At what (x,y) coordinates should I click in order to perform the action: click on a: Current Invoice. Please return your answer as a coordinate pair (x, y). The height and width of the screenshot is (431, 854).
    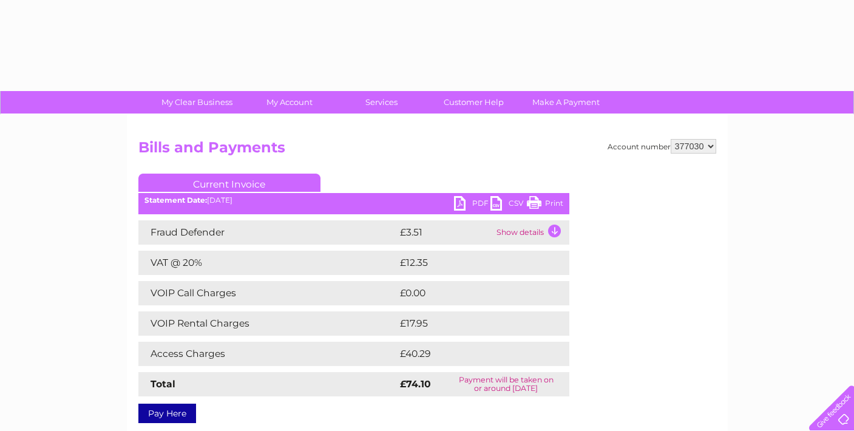
    Looking at the image, I should click on (230, 183).